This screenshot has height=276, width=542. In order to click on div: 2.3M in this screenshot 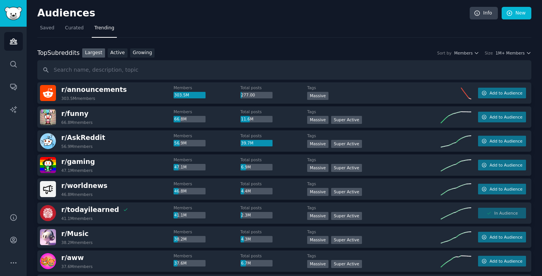, I will do `click(257, 215)`.